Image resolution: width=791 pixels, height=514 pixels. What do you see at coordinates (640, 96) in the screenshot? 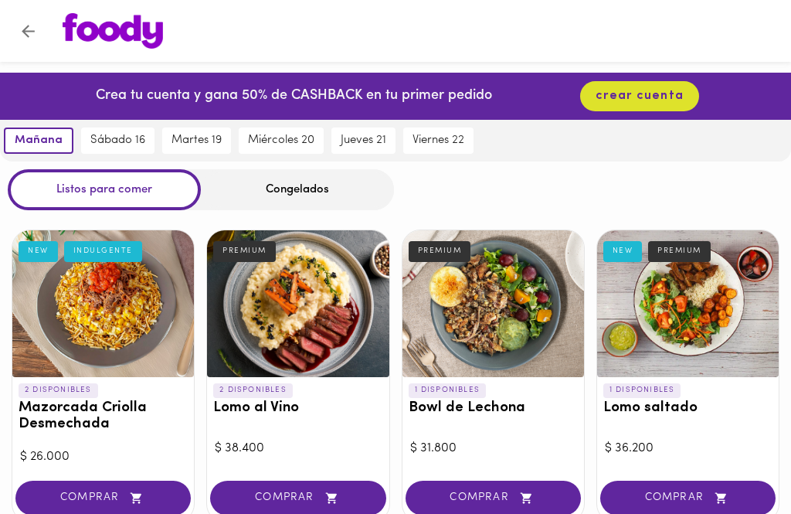
I see `button: crear cuenta` at bounding box center [640, 96].